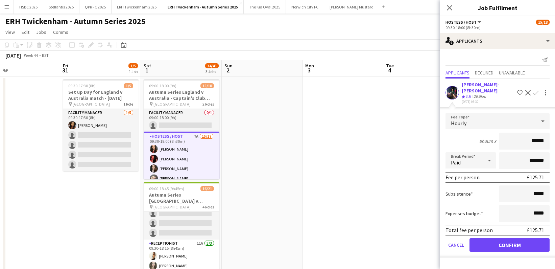 Image resolution: width=555 pixels, height=269 pixels. Describe the element at coordinates (212, 71) in the screenshot. I see `div: 3 Jobs` at that location.